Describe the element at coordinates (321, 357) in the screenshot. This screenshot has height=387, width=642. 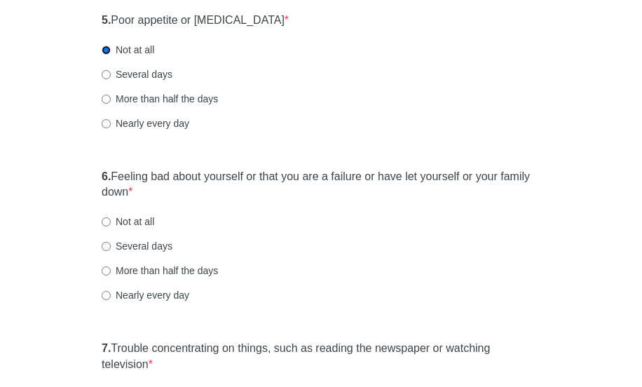
I see `label: Trouble concentrating on things, such as reading the newspaper or watching television` at that location.